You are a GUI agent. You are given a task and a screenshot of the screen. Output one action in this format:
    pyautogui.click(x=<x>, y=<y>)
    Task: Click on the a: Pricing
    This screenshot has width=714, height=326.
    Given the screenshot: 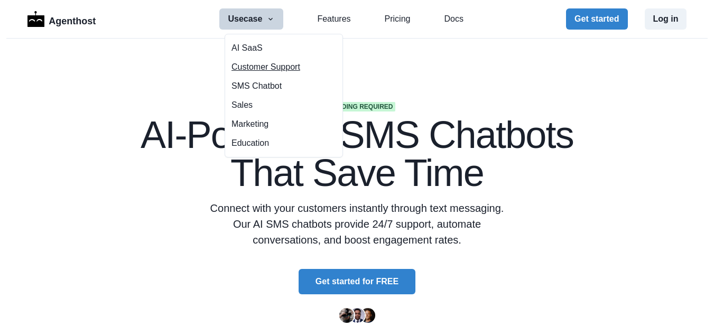 What is the action you would take?
    pyautogui.click(x=398, y=19)
    